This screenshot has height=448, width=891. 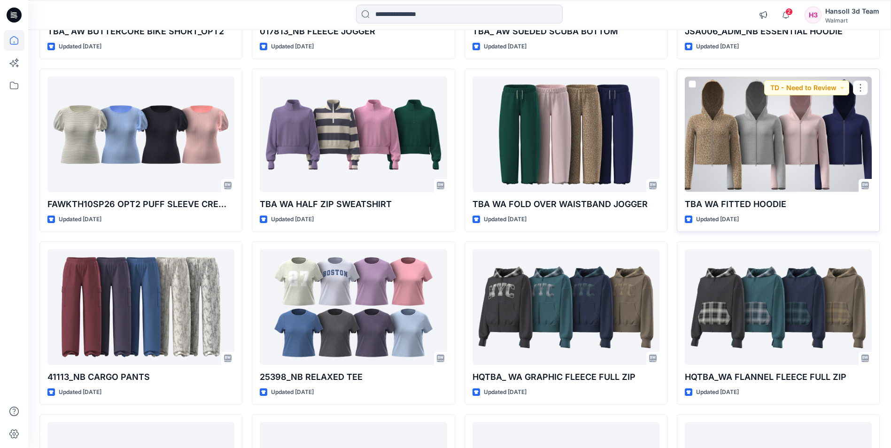 I want to click on p: FAWKTH10SP26 OPT2 PUFF SLEEVE CREW TOP, so click(x=141, y=204).